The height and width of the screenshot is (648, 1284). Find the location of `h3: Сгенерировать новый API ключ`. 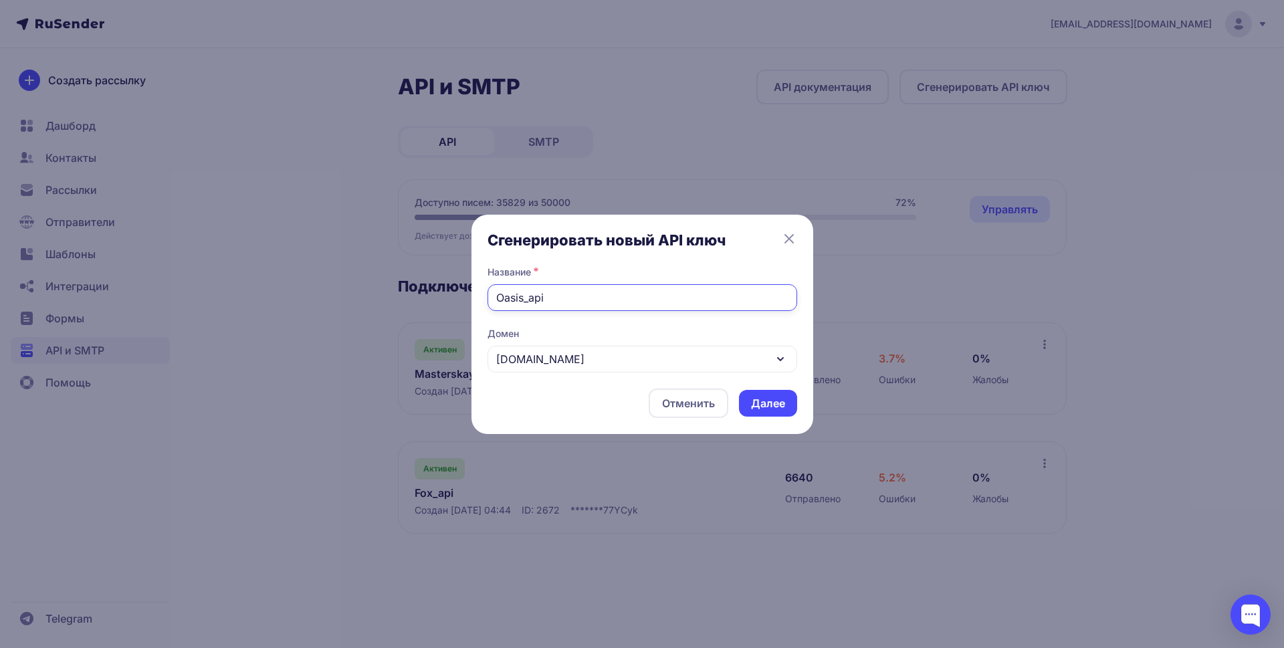

h3: Сгенерировать новый API ключ is located at coordinates (642, 240).